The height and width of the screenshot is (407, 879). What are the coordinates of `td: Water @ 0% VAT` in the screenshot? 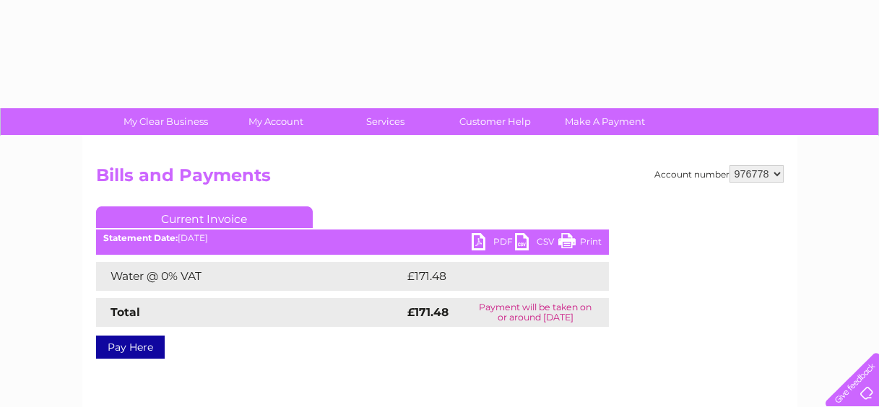 It's located at (250, 277).